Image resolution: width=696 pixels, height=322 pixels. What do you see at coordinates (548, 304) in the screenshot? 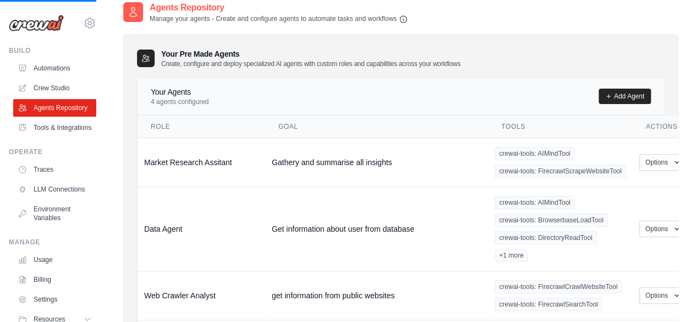
I see `span: crewai-tools: FirecrawlSearchTool` at bounding box center [548, 304].